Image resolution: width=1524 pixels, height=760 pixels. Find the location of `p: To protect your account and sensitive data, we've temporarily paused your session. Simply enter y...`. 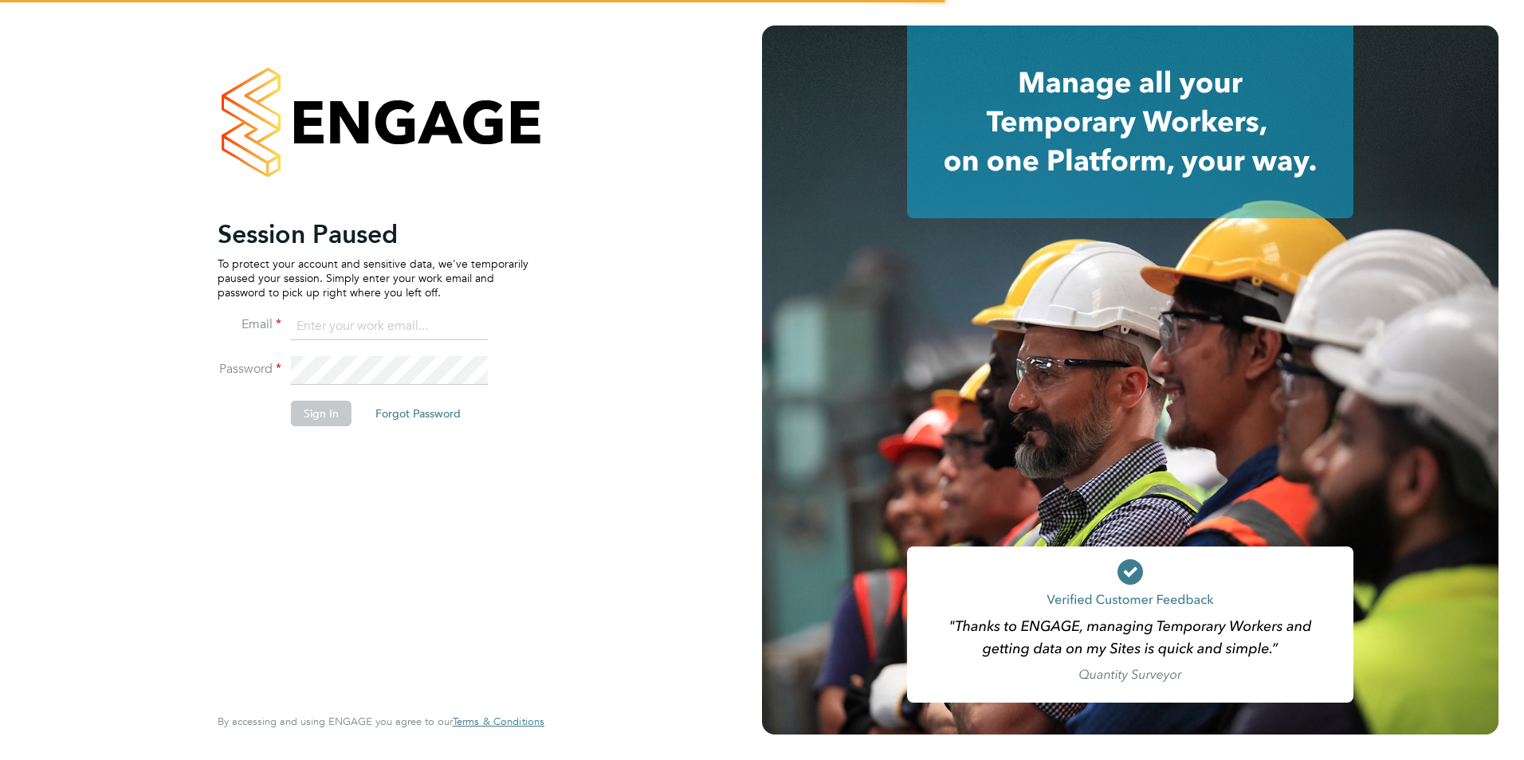

p: To protect your account and sensitive data, we've temporarily paused your session. Simply enter y... is located at coordinates (373, 278).